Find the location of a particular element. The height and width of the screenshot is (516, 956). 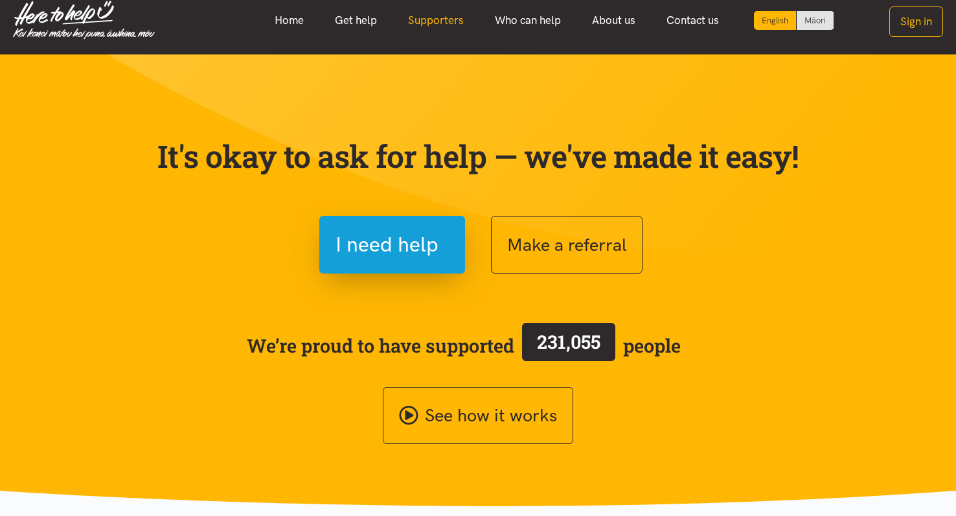

a: About us is located at coordinates (613, 20).